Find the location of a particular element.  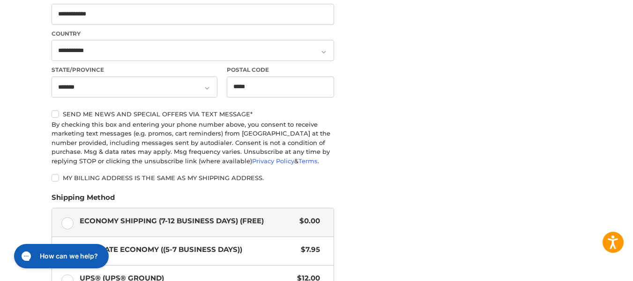

a: Privacy Policy is located at coordinates (273, 161).